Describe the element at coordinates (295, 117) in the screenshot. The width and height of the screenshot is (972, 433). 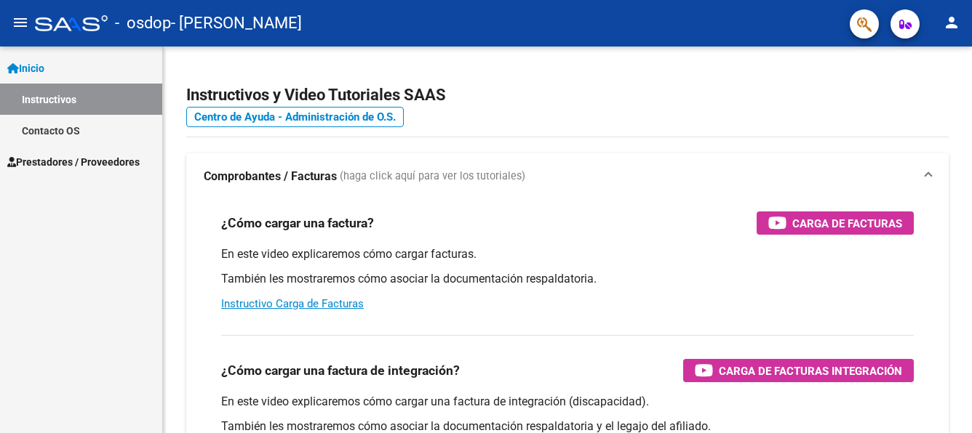
I see `a: Centro de Ayuda - Administración de O.S.` at that location.